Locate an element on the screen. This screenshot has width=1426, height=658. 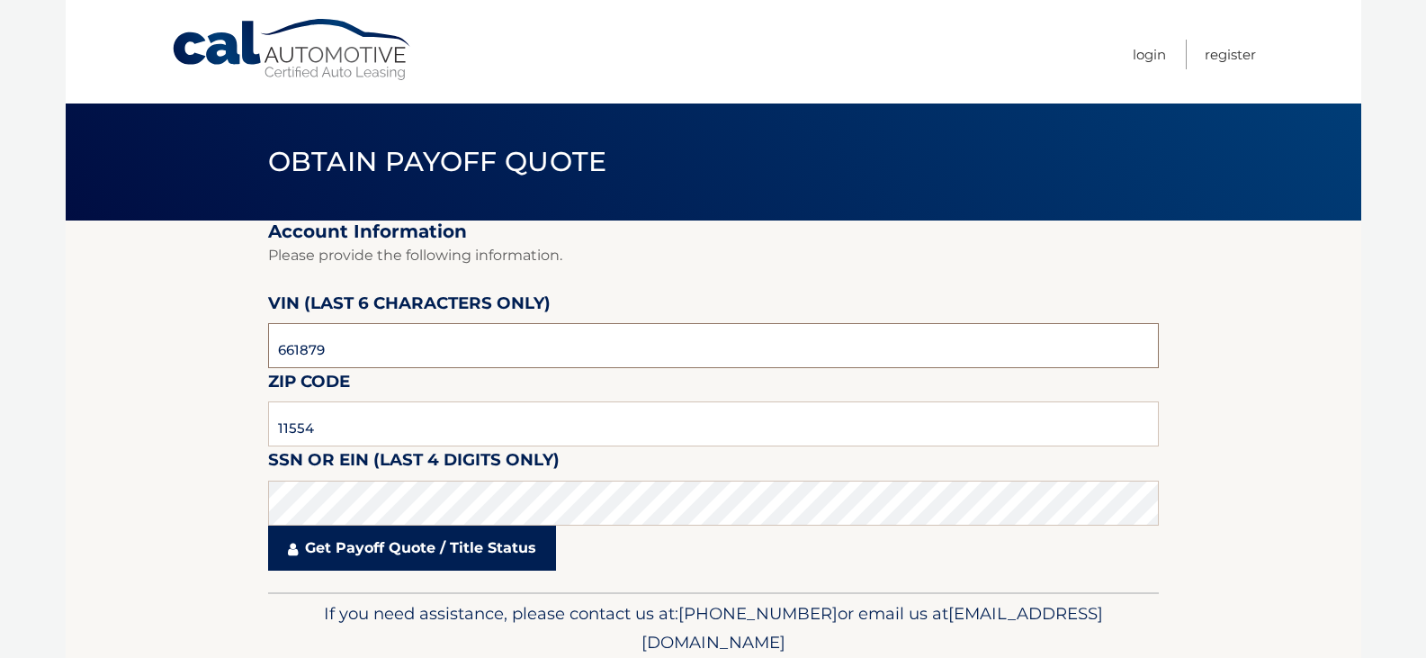
p: Please provide the following information. is located at coordinates (713, 255).